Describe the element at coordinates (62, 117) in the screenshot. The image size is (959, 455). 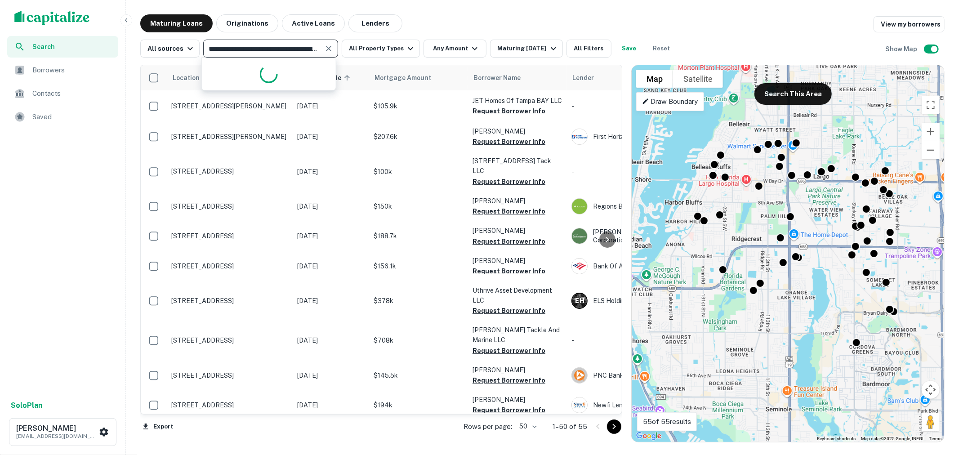
I see `a: Saved` at that location.